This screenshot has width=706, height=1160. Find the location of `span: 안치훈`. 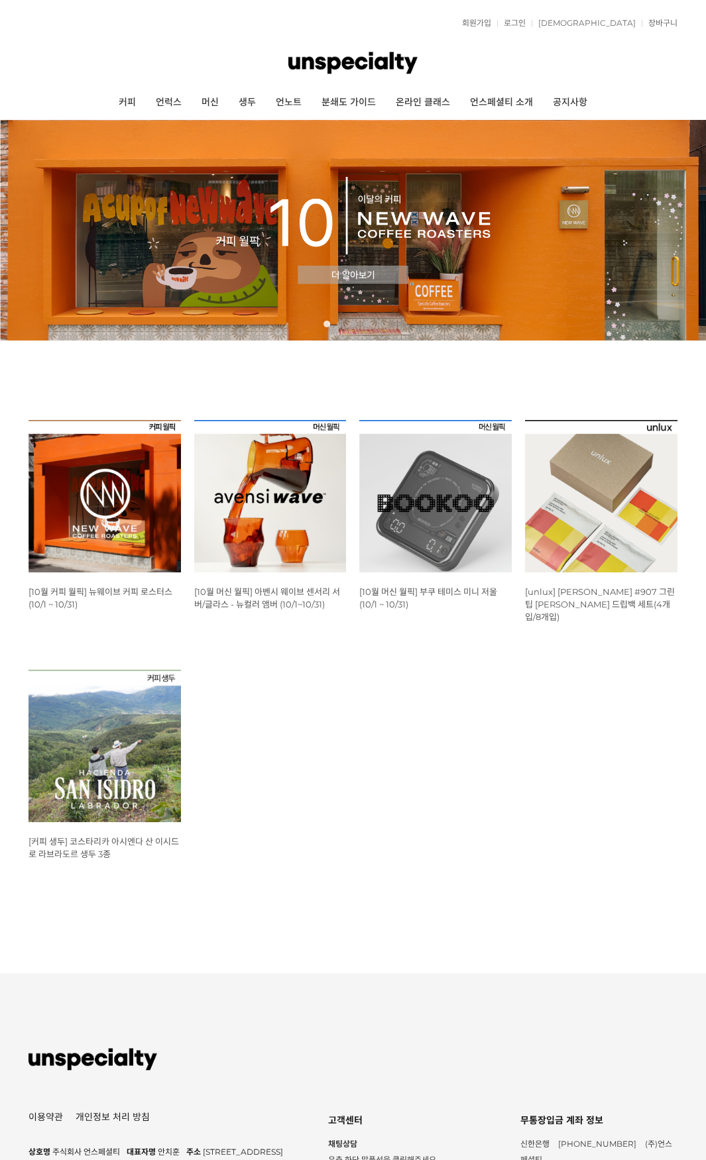

span: 안치훈 is located at coordinates (168, 1152).